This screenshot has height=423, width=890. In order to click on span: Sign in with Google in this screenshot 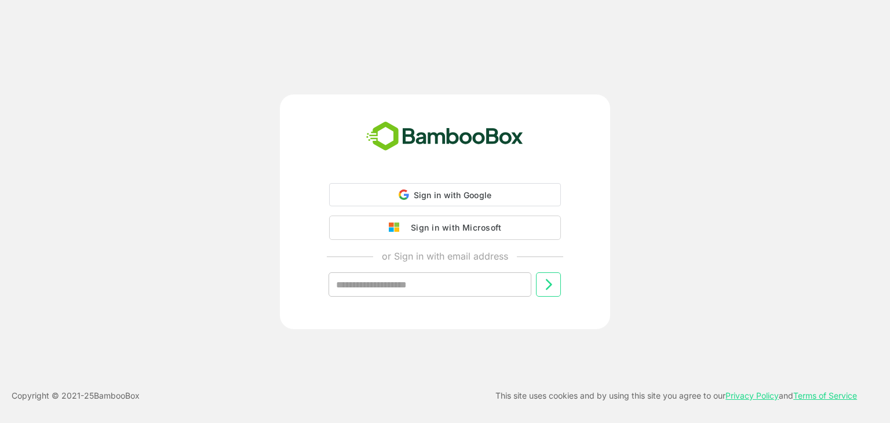, I will do `click(453, 195)`.